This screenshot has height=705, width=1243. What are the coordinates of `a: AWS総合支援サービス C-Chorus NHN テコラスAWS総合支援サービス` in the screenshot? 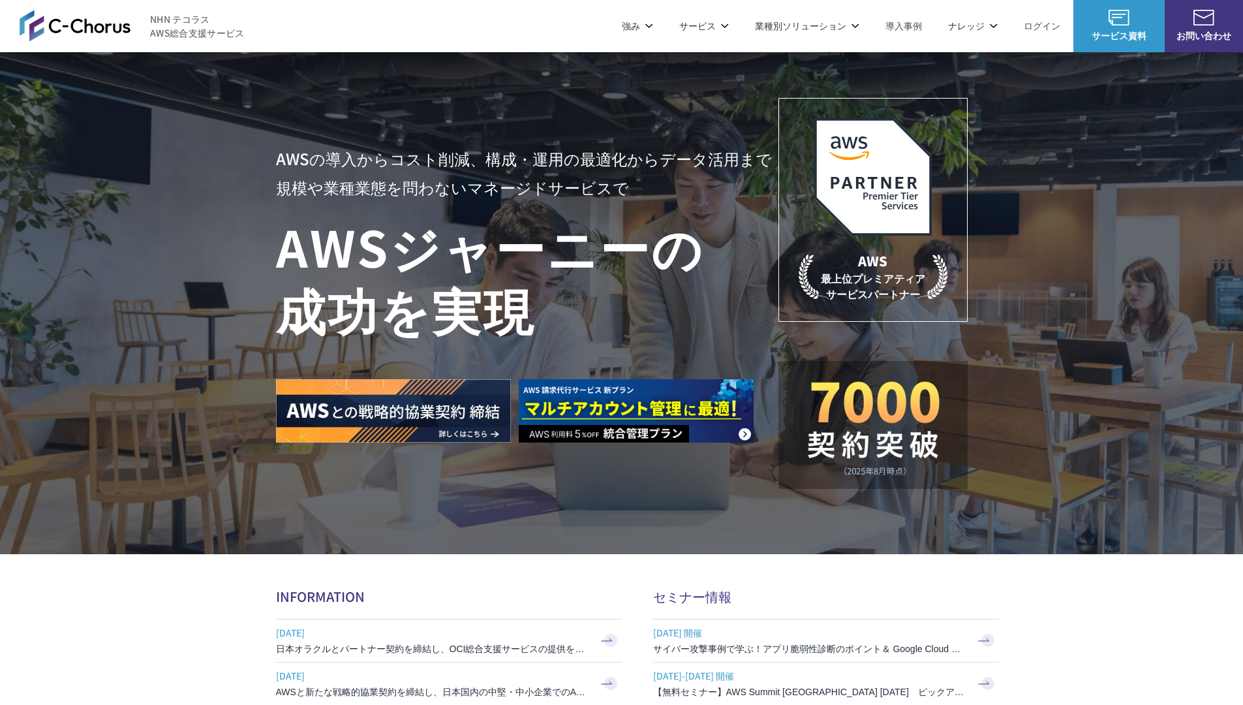 It's located at (132, 25).